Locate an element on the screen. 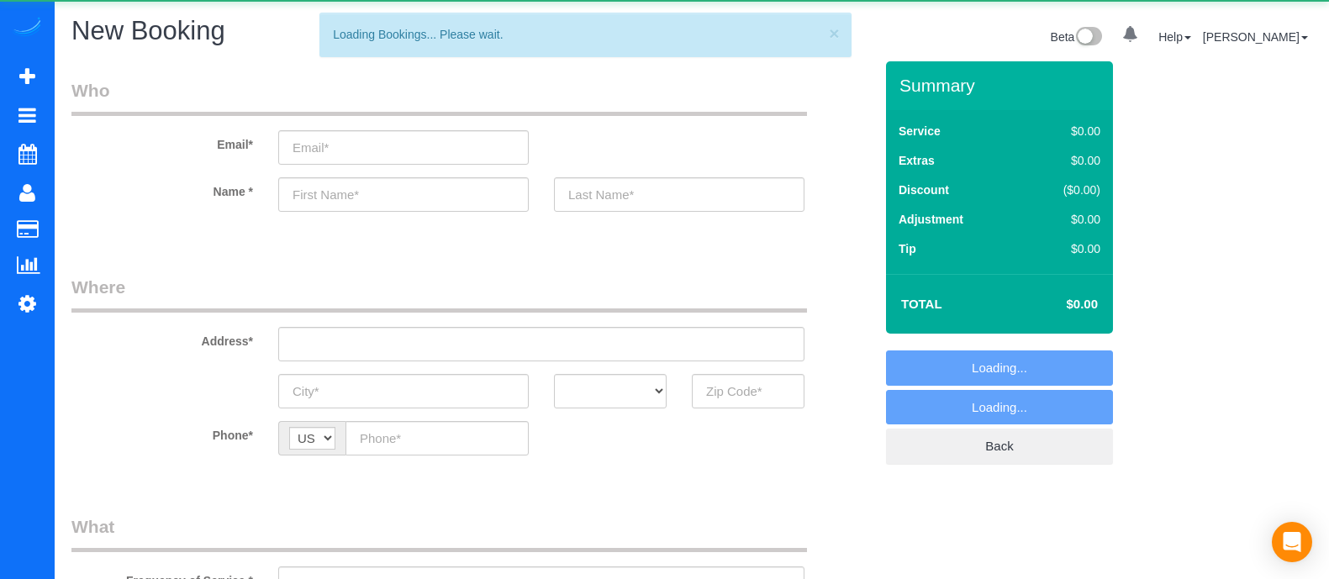  input: First Name* is located at coordinates (403, 194).